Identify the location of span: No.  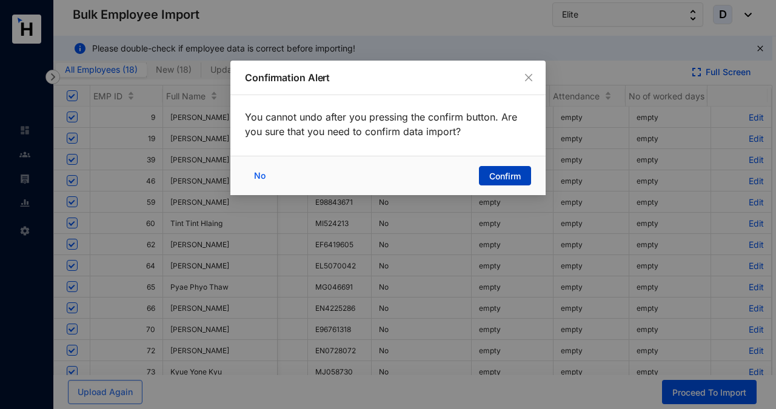
(260, 176).